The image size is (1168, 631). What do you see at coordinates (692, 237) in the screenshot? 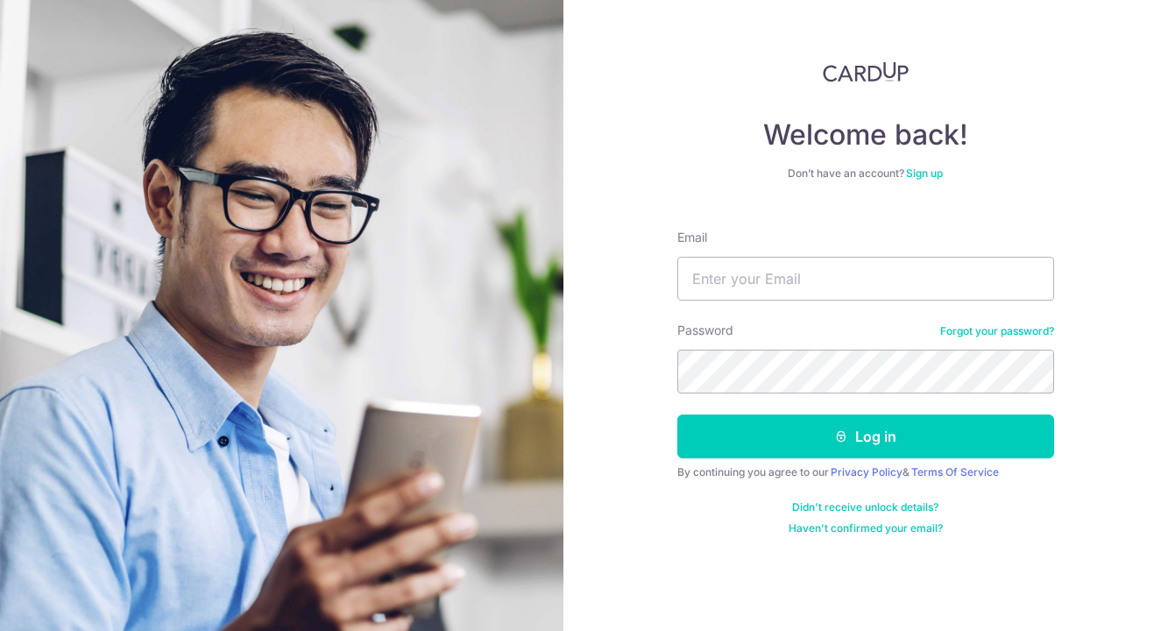
I see `label: Email` at bounding box center [692, 237].